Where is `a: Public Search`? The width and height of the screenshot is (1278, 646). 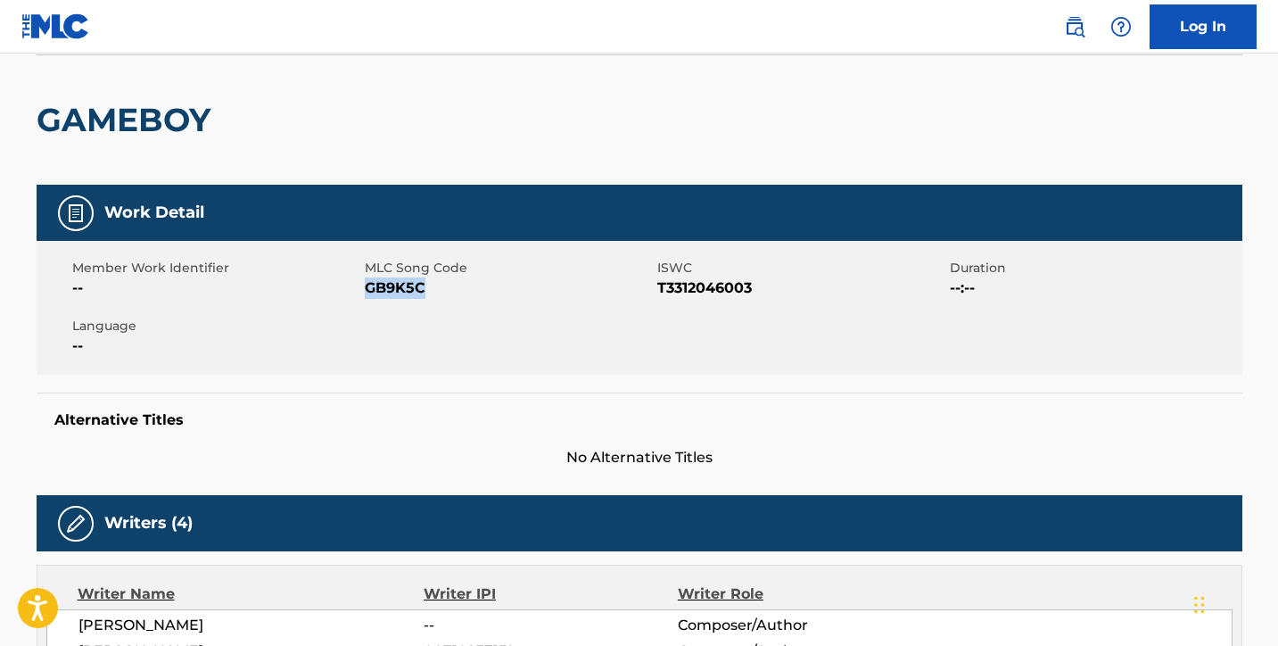 a: Public Search is located at coordinates (1075, 27).